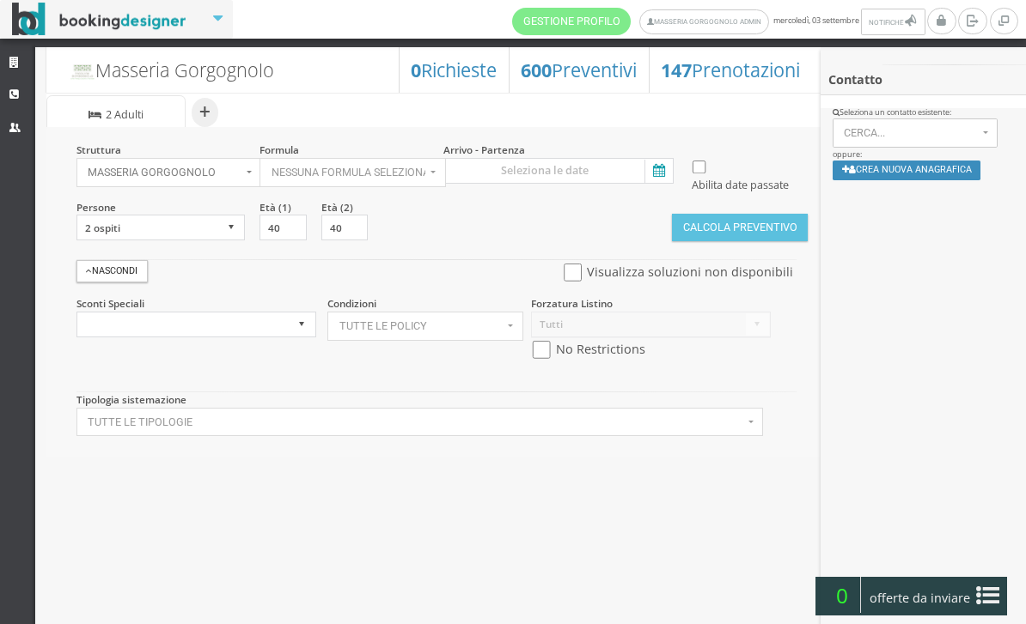 Image resolution: width=1026 pixels, height=624 pixels. What do you see at coordinates (892, 21) in the screenshot?
I see `button: Notifiche` at bounding box center [892, 21].